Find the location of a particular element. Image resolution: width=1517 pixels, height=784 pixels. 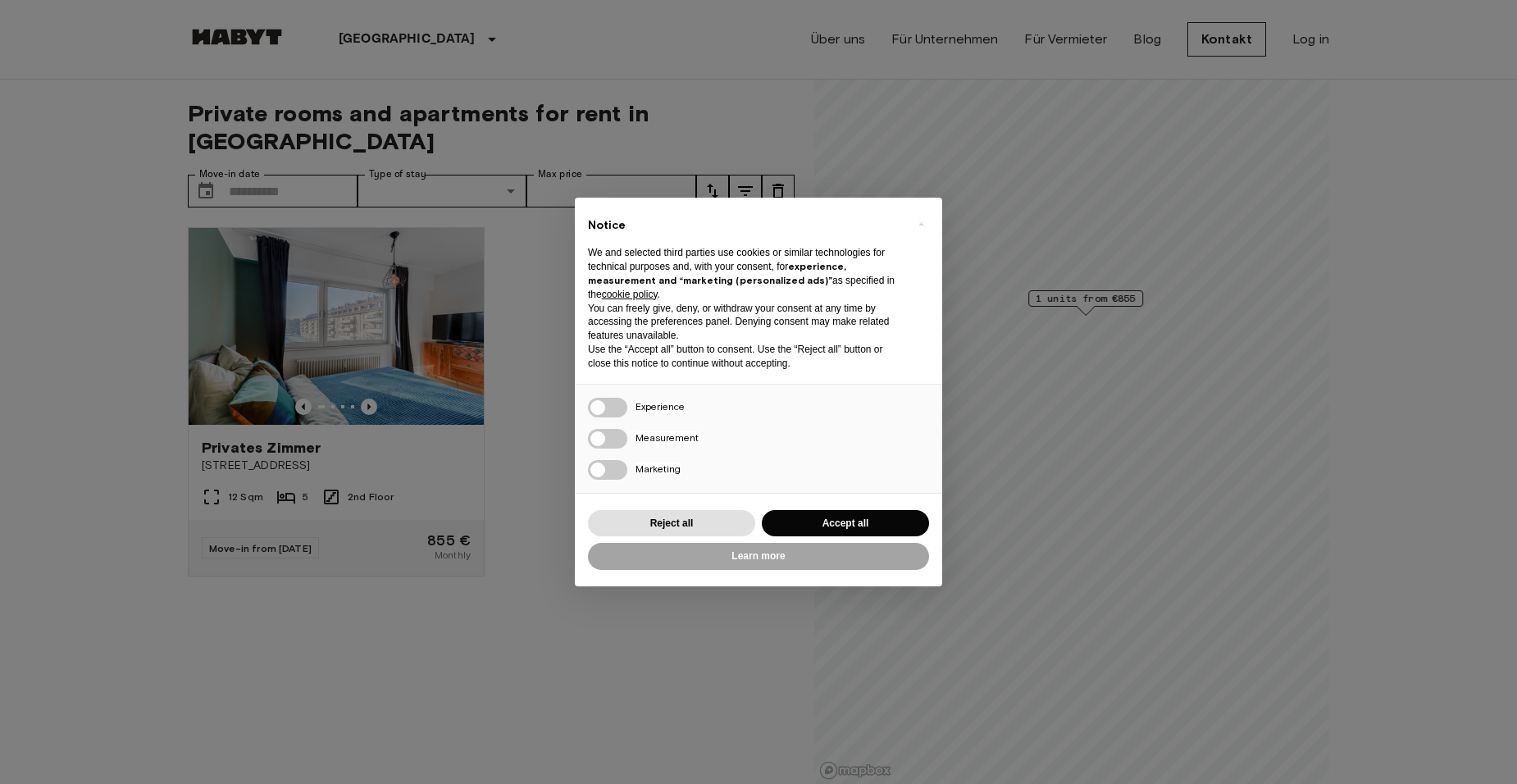

span: Marketing is located at coordinates (658, 468).